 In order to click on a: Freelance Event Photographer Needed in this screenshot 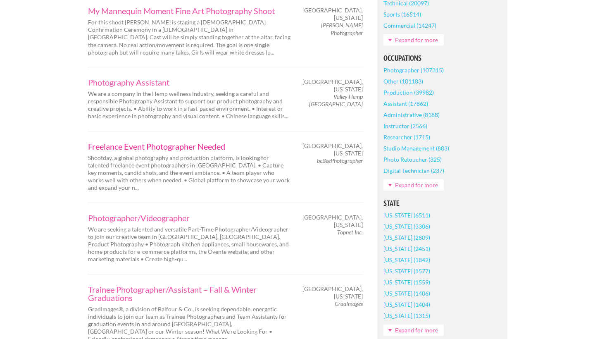, I will do `click(189, 146)`.